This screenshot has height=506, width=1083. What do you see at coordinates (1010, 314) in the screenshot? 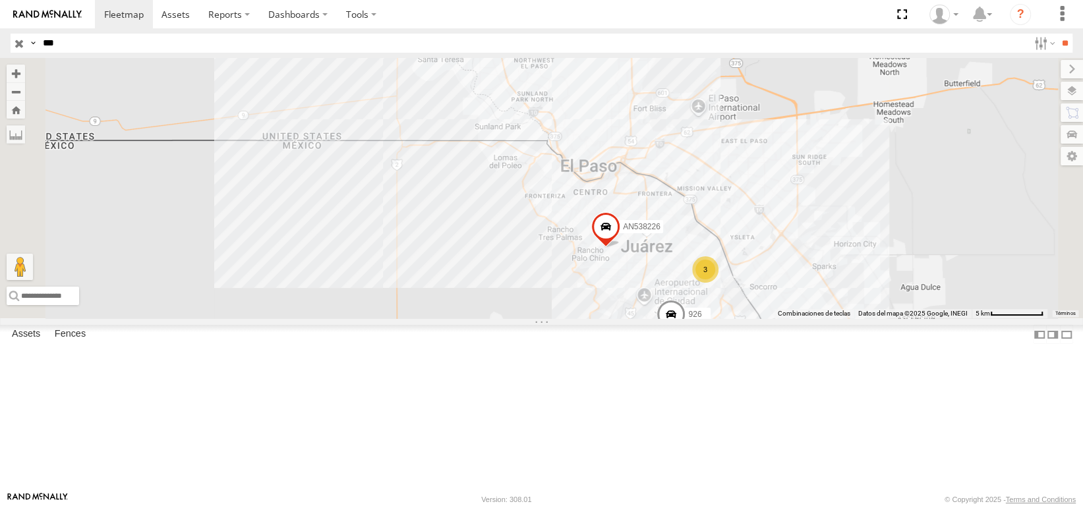
I see `button: Escala del mapa: 5 km por 77 píxeles` at bounding box center [1010, 314].